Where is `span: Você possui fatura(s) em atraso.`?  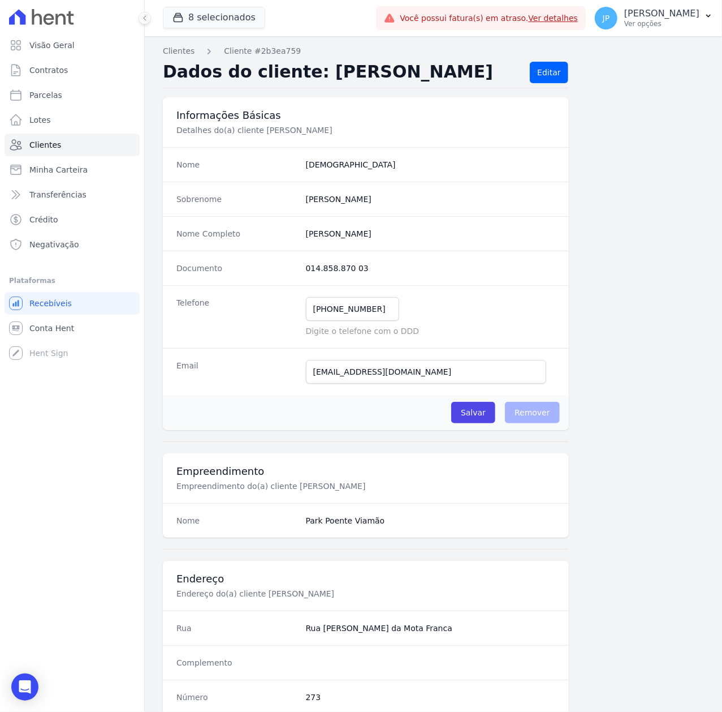 span: Você possui fatura(s) em atraso. is located at coordinates (489, 18).